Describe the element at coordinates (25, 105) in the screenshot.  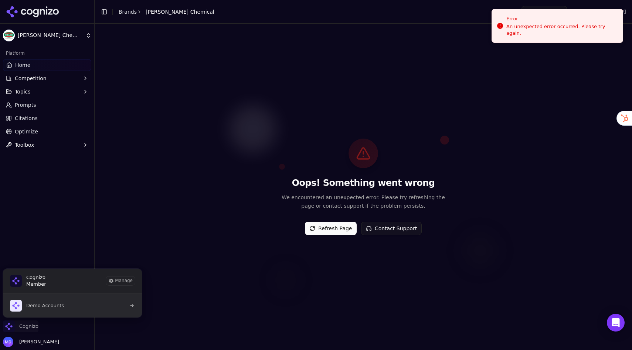
I see `span: Prompts` at that location.